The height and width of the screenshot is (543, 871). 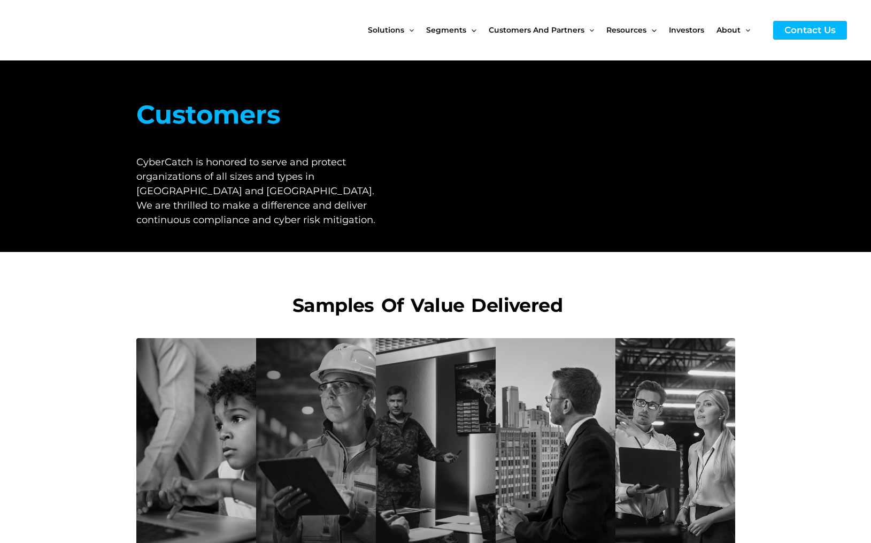 What do you see at coordinates (258, 114) in the screenshot?
I see `h2: Customers` at bounding box center [258, 114].